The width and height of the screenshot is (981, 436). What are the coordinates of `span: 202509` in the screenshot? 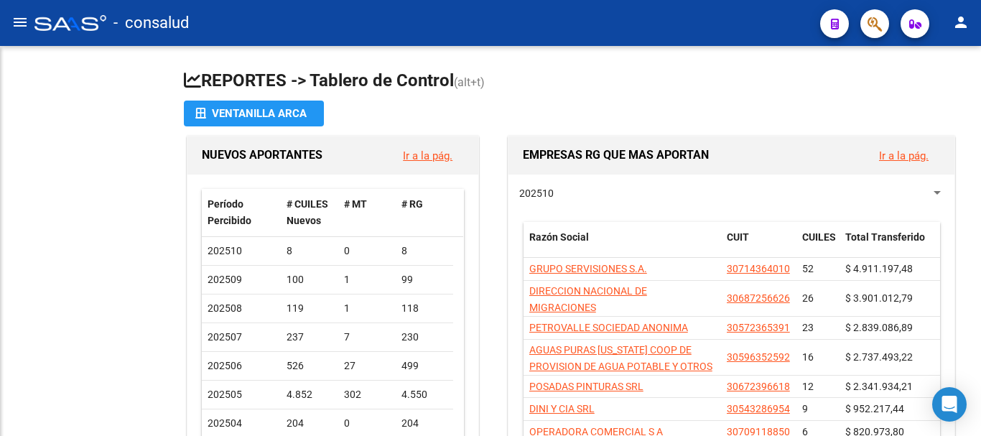 It's located at (225, 279).